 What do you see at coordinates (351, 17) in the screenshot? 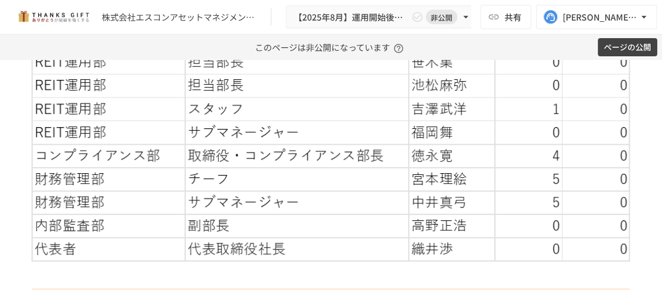
I see `span: 【2025年8月】運用開始後振り返りミーティング` at bounding box center [351, 17].